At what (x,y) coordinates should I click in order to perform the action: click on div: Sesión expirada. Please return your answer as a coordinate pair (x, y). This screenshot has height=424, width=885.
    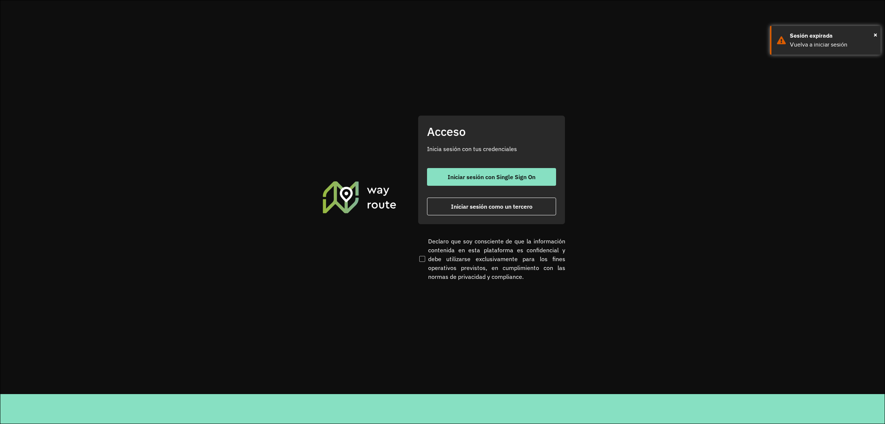
    Looking at the image, I should click on (833, 36).